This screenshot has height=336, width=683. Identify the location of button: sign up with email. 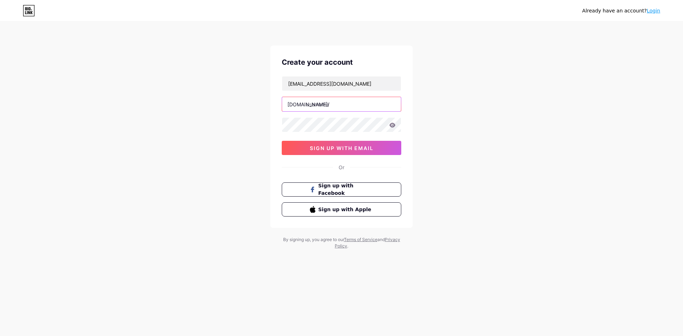
(341, 148).